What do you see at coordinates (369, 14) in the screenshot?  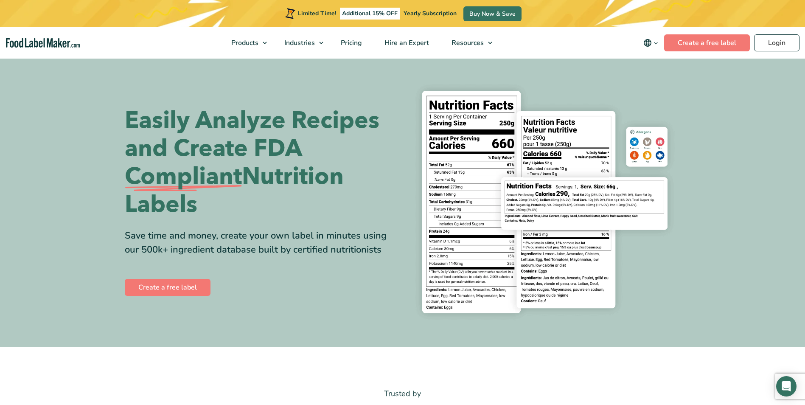 I see `span: Additional 15% OFF` at bounding box center [369, 14].